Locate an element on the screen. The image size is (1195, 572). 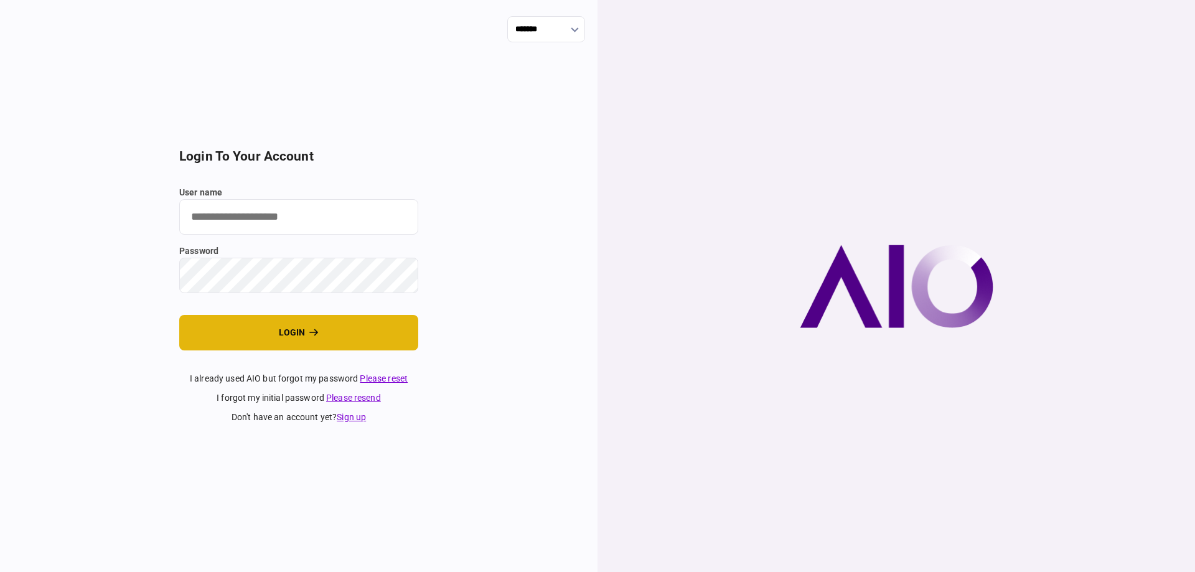
img: AIO company logo is located at coordinates (896, 286).